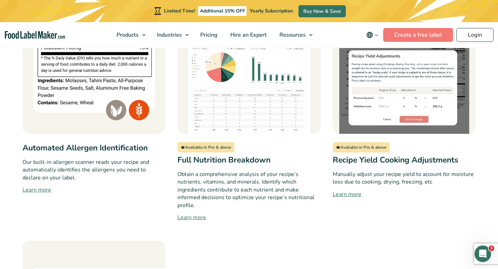 This screenshot has height=269, width=498. What do you see at coordinates (169, 35) in the screenshot?
I see `span: Industries` at bounding box center [169, 35].